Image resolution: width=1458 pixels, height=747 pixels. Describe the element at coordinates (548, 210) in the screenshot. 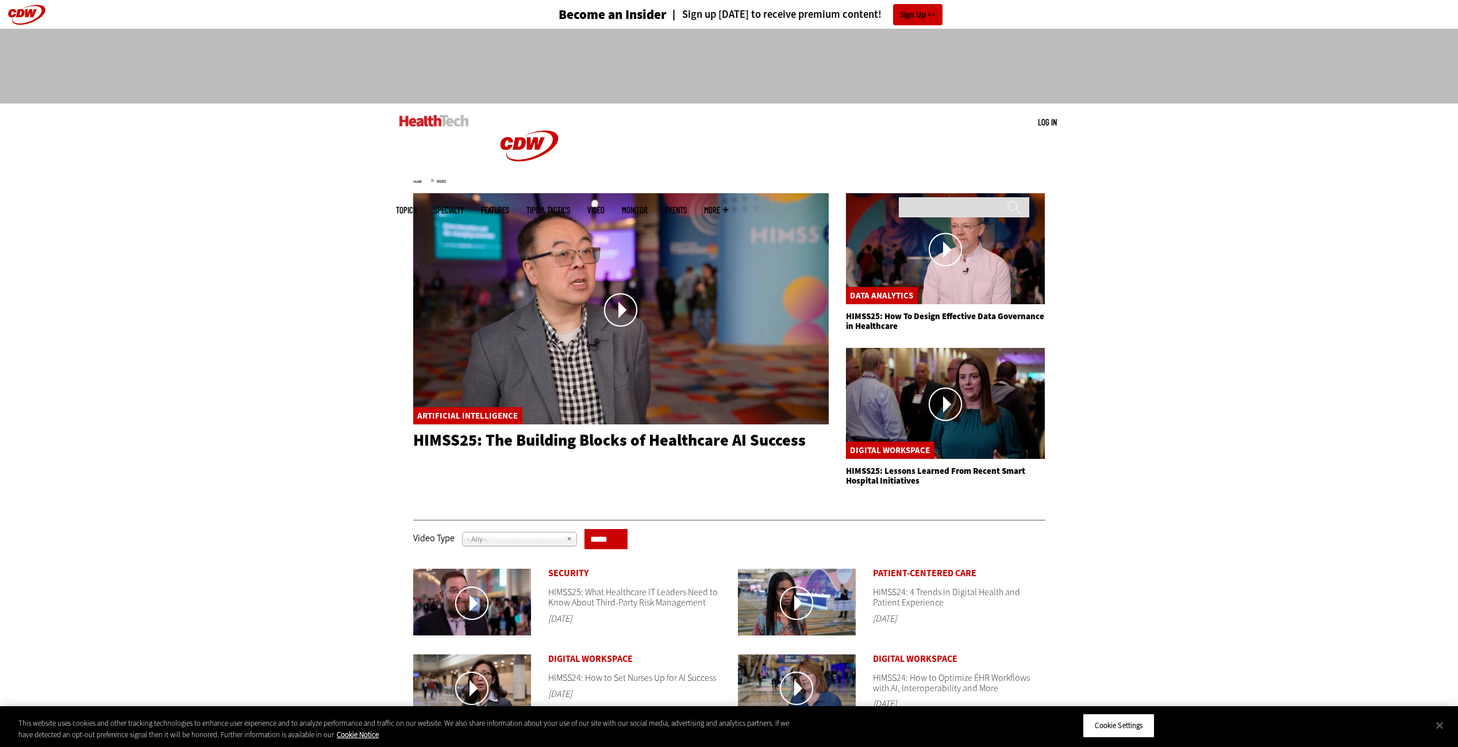

I see `a: Tips & Tactics` at that location.